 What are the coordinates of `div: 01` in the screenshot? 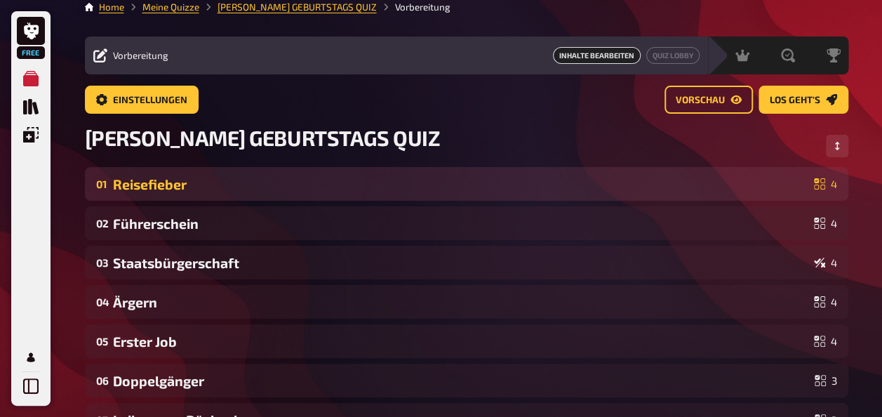 It's located at (102, 184).